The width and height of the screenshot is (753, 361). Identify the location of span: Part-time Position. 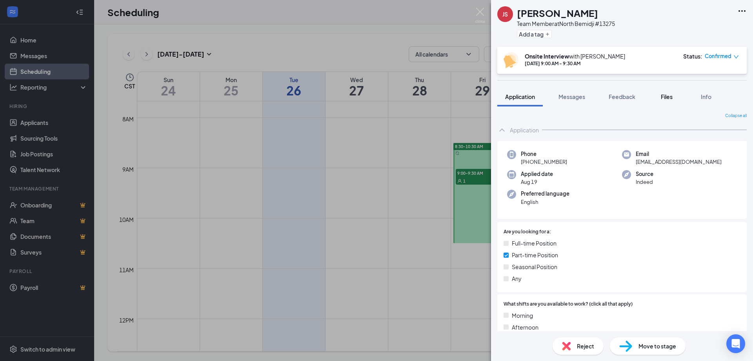
(535, 255).